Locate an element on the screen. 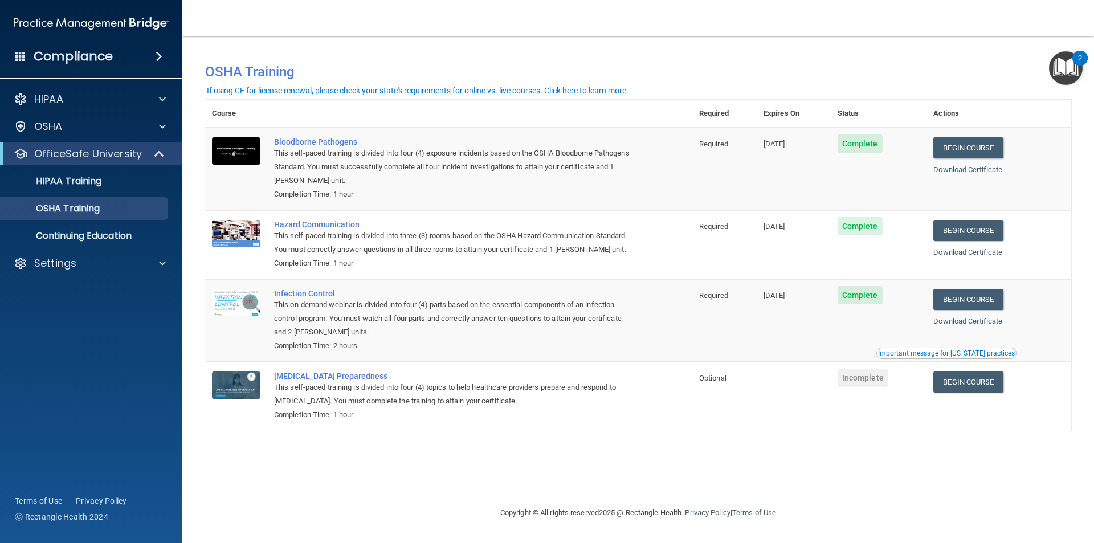 The width and height of the screenshot is (1094, 543). span: Incomplete is located at coordinates (863, 378).